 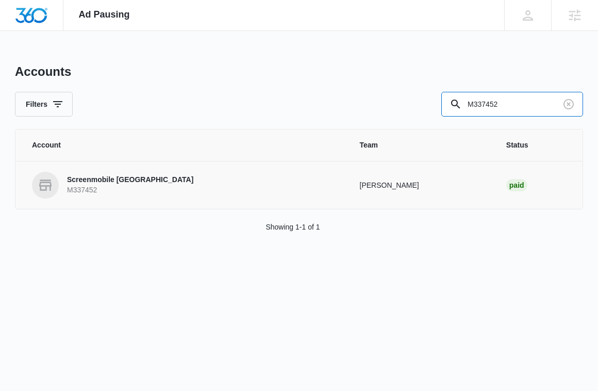 I want to click on button: Clear, so click(x=568, y=104).